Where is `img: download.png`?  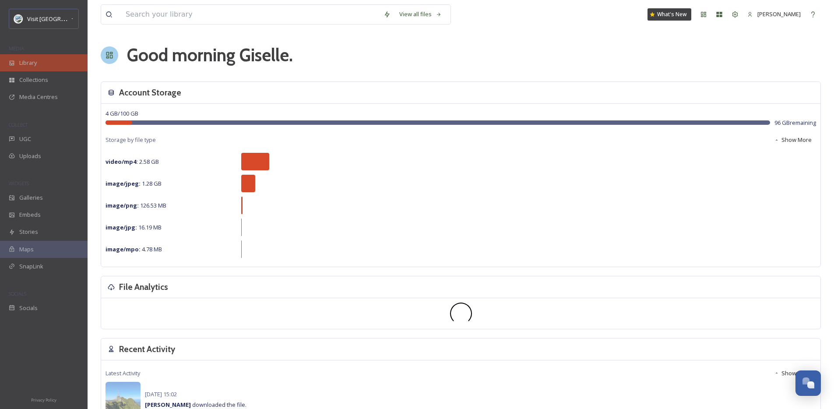 img: download.png is located at coordinates (18, 19).